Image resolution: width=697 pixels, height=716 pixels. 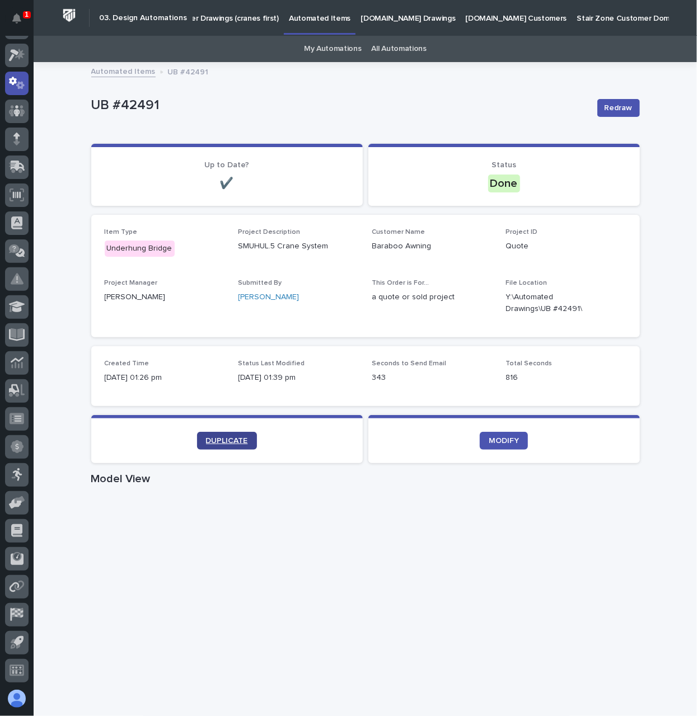 I want to click on span: Redraw, so click(x=618, y=108).